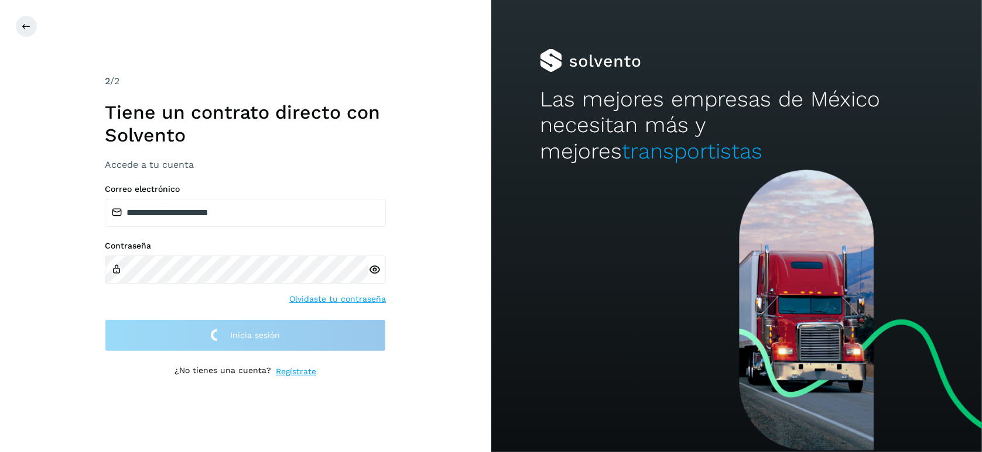 Image resolution: width=982 pixels, height=452 pixels. What do you see at coordinates (245, 335) in the screenshot?
I see `button: Inicia sesión` at bounding box center [245, 335].